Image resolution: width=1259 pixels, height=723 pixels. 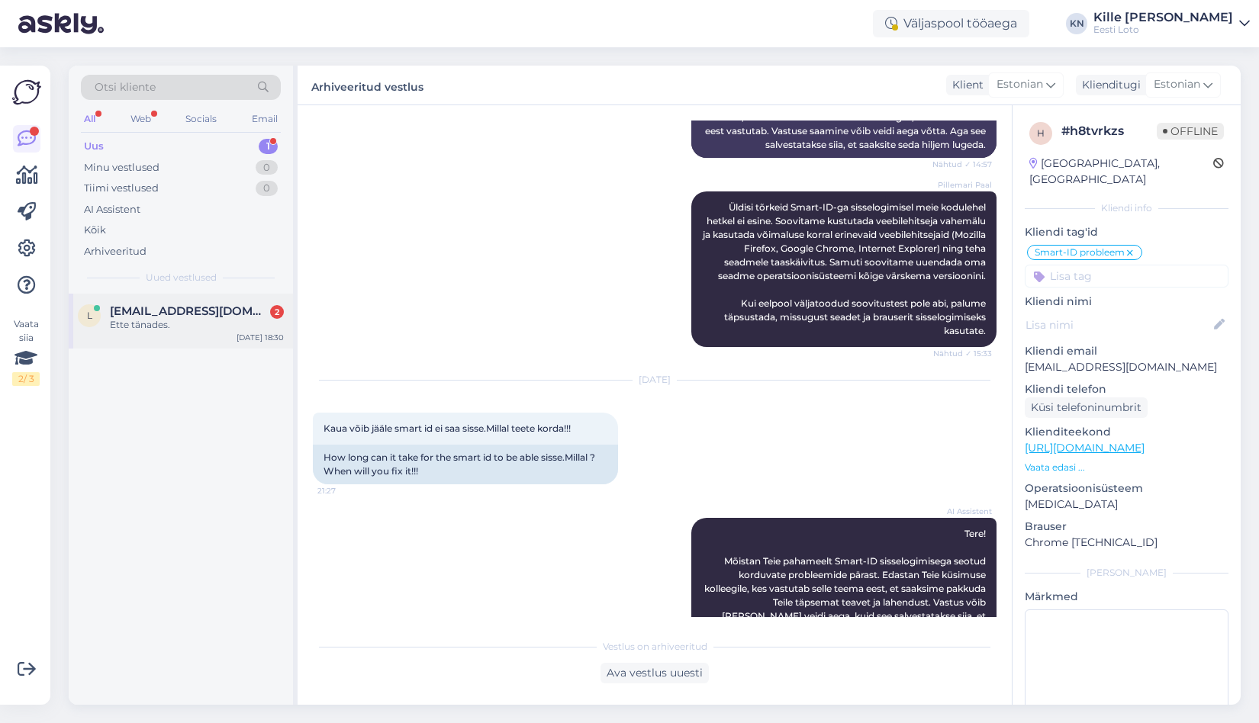 What do you see at coordinates (26, 379) in the screenshot?
I see `div: 2 / 3` at bounding box center [26, 379].